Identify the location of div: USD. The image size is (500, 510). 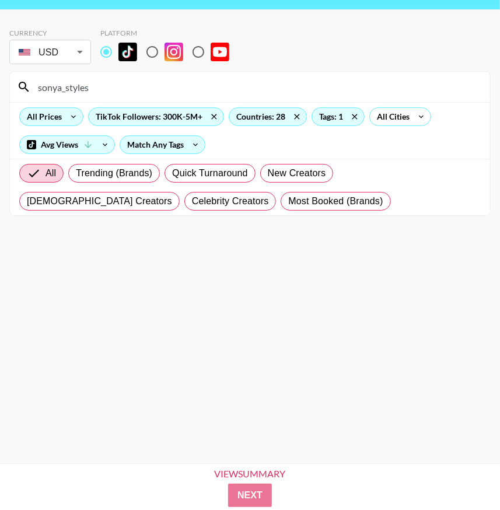
(50, 52).